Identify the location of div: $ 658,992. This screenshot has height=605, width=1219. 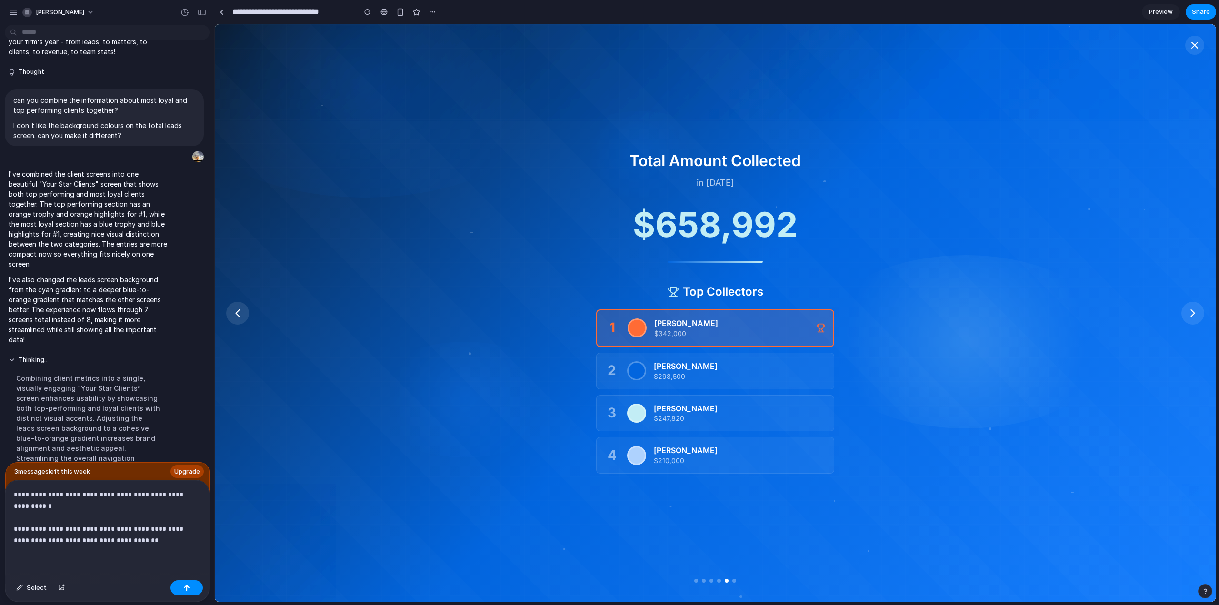
(501, 201).